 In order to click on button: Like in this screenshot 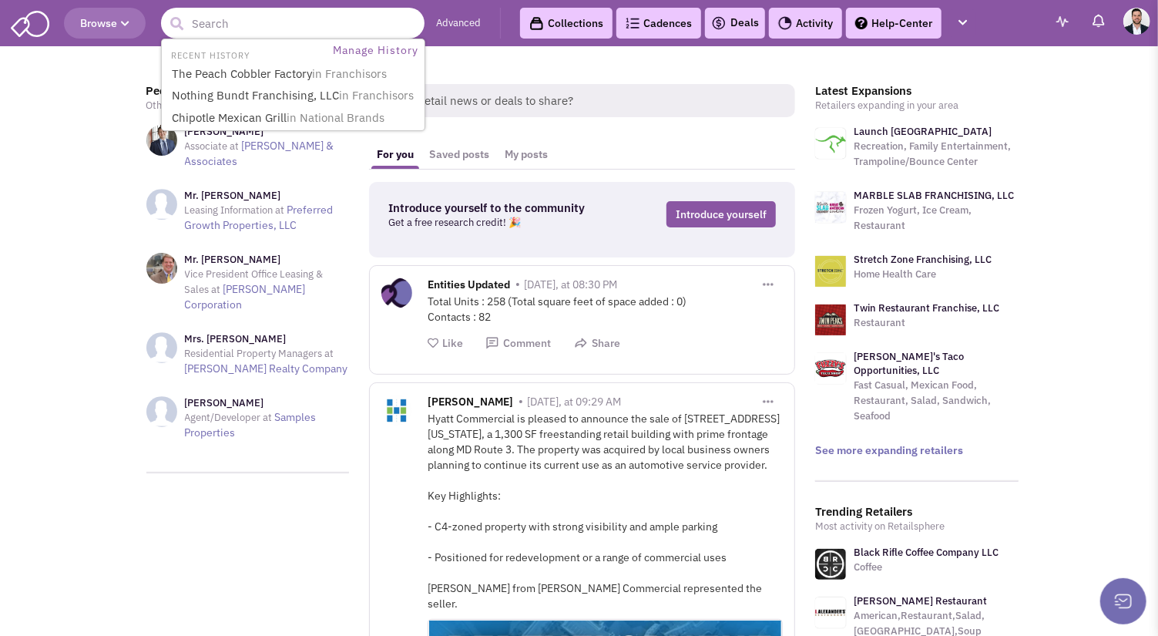, I will do `click(446, 343)`.